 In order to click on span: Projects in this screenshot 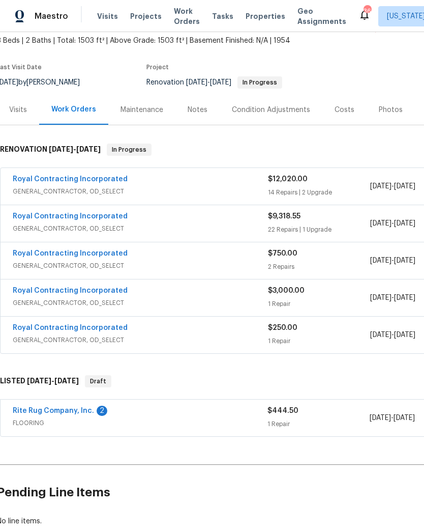, I will do `click(146, 16)`.